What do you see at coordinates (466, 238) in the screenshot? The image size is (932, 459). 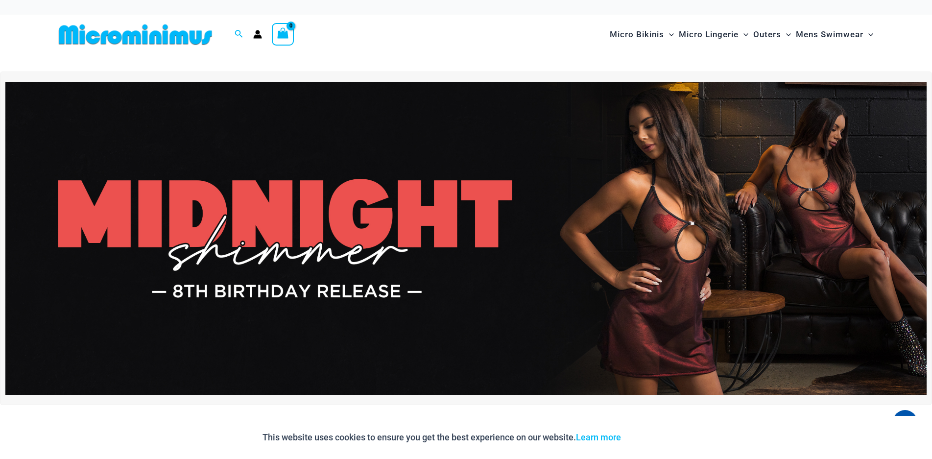 I see `img: Midnight Shimmer Red Dress` at bounding box center [466, 238].